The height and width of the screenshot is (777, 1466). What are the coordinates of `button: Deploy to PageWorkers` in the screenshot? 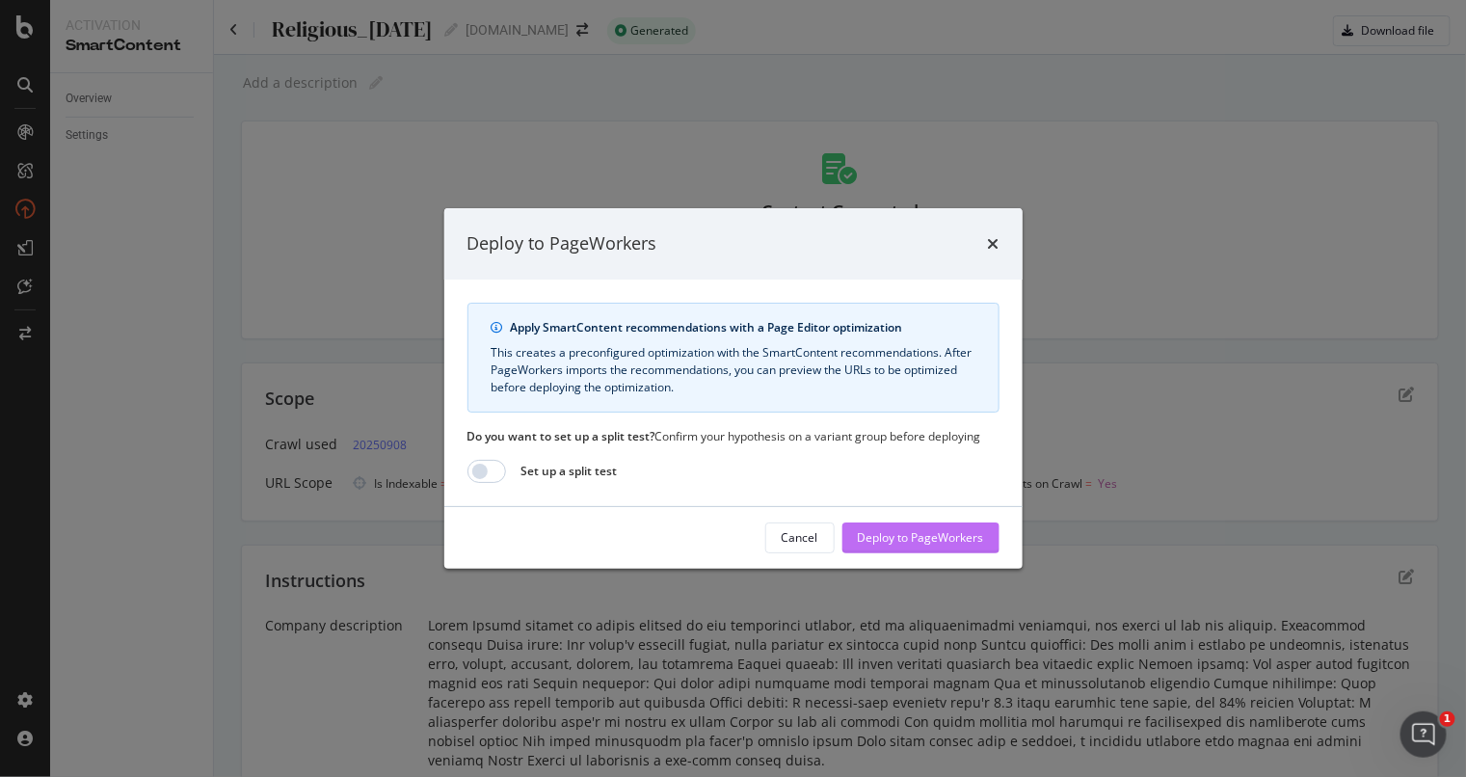 It's located at (921, 538).